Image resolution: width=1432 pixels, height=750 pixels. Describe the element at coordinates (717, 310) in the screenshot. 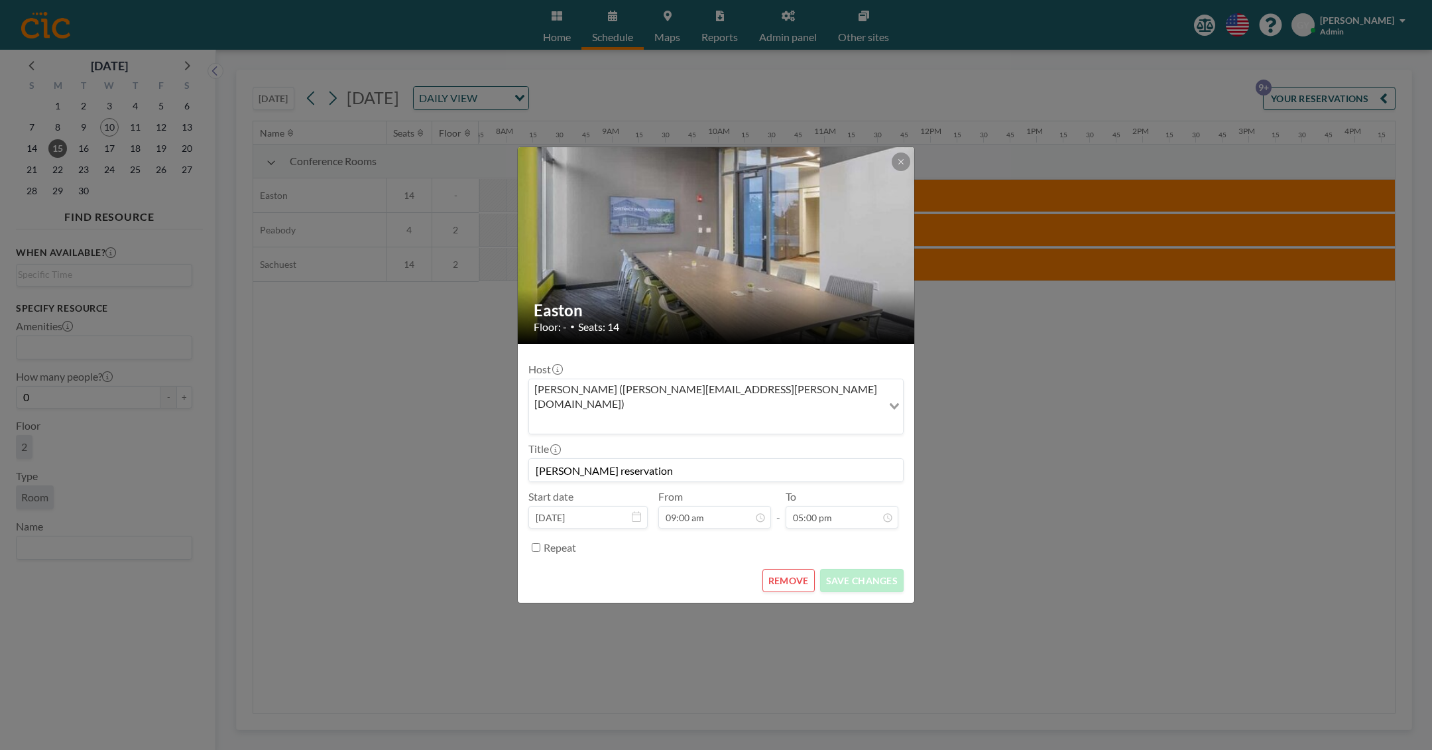

I see `h2: Easton` at that location.